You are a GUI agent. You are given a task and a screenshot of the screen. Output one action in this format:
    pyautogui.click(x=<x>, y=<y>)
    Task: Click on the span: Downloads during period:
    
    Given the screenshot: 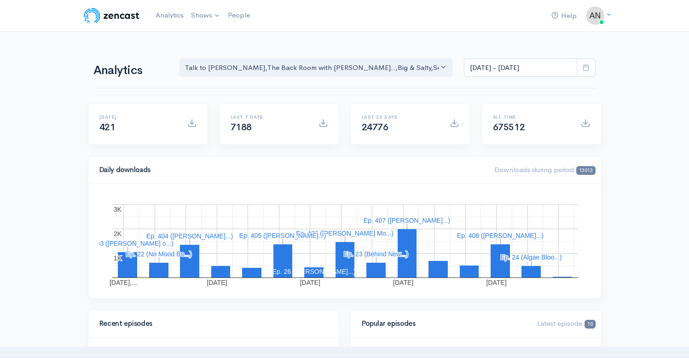 What is the action you would take?
    pyautogui.click(x=545, y=169)
    